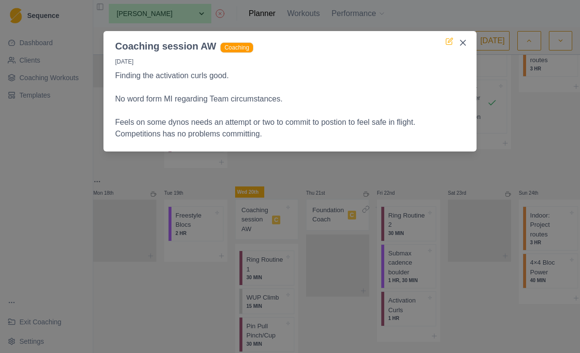  Describe the element at coordinates (290, 134) in the screenshot. I see `p: Competitions has no problems committing.` at that location.